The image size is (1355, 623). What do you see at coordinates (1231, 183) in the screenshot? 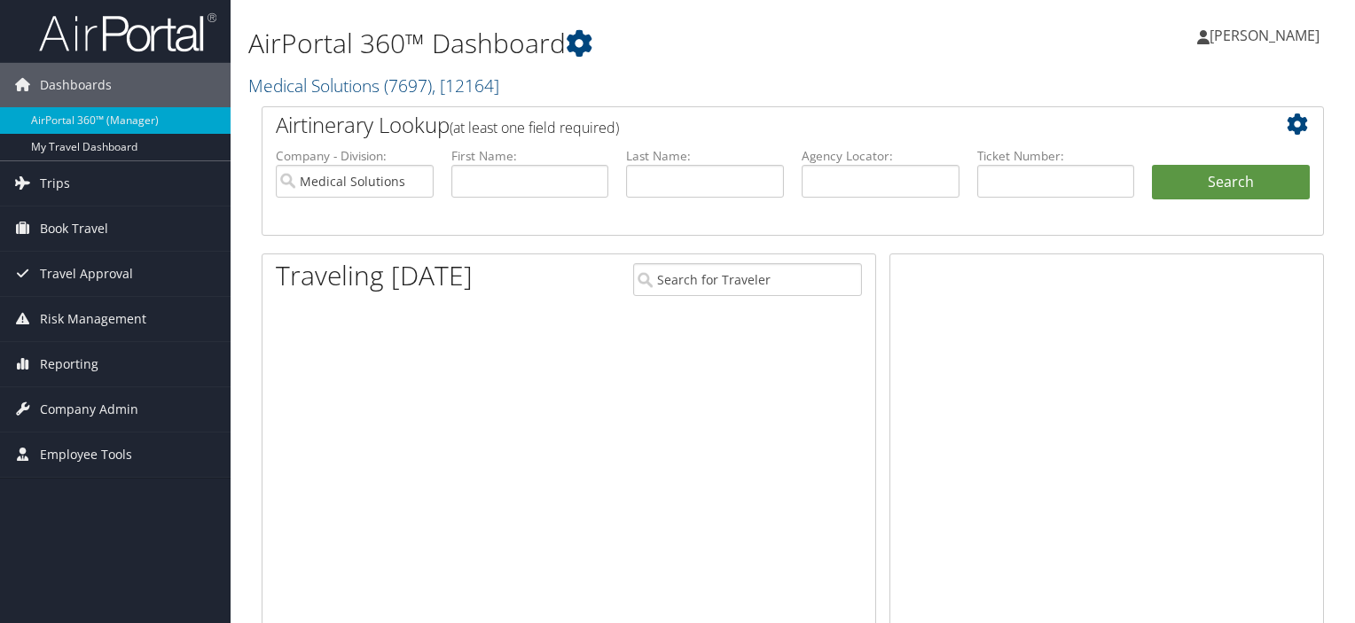
I see `button: Search` at bounding box center [1231, 183].